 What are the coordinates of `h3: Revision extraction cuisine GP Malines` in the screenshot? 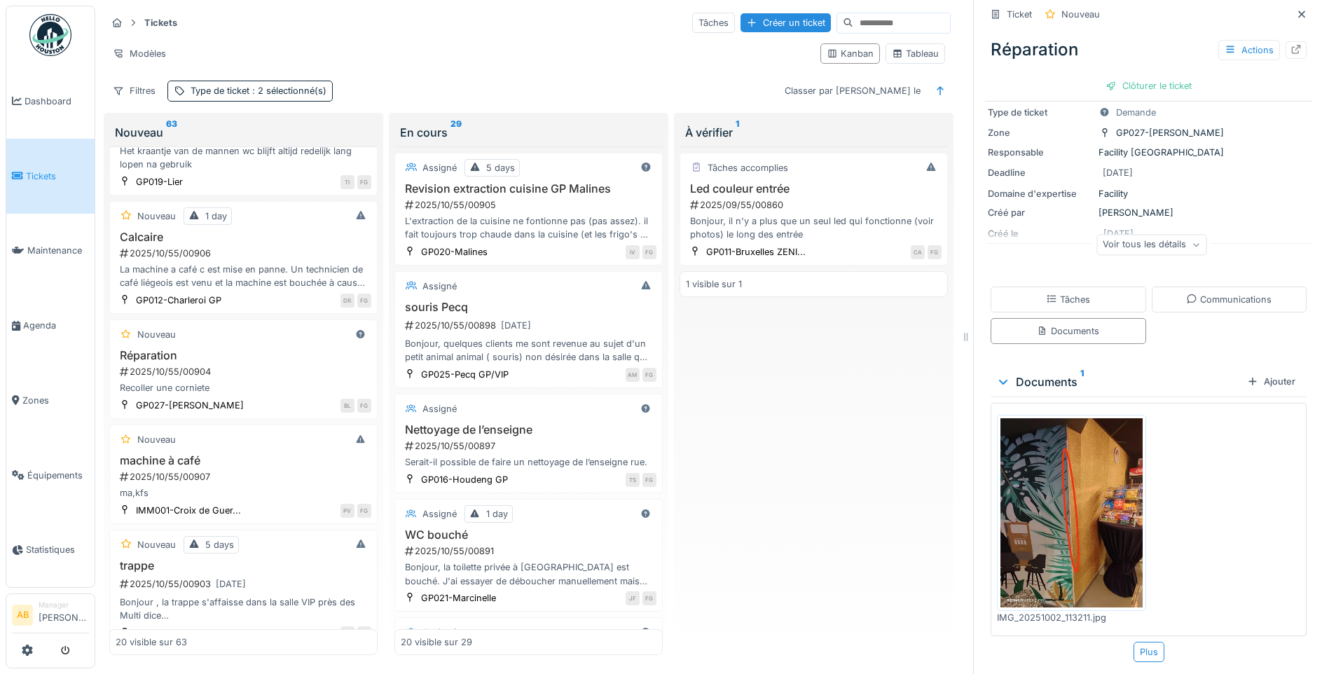 It's located at (528, 188).